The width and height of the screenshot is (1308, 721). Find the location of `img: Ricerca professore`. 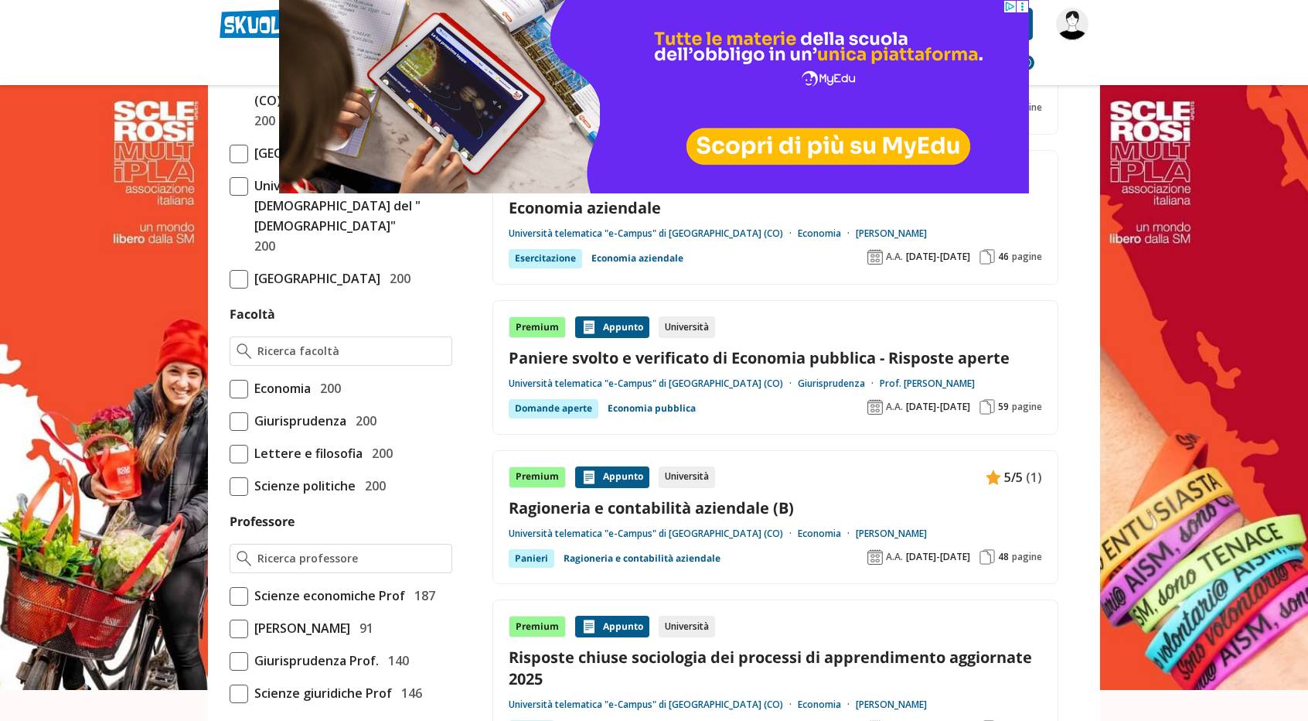

img: Ricerca professore is located at coordinates (244, 558).